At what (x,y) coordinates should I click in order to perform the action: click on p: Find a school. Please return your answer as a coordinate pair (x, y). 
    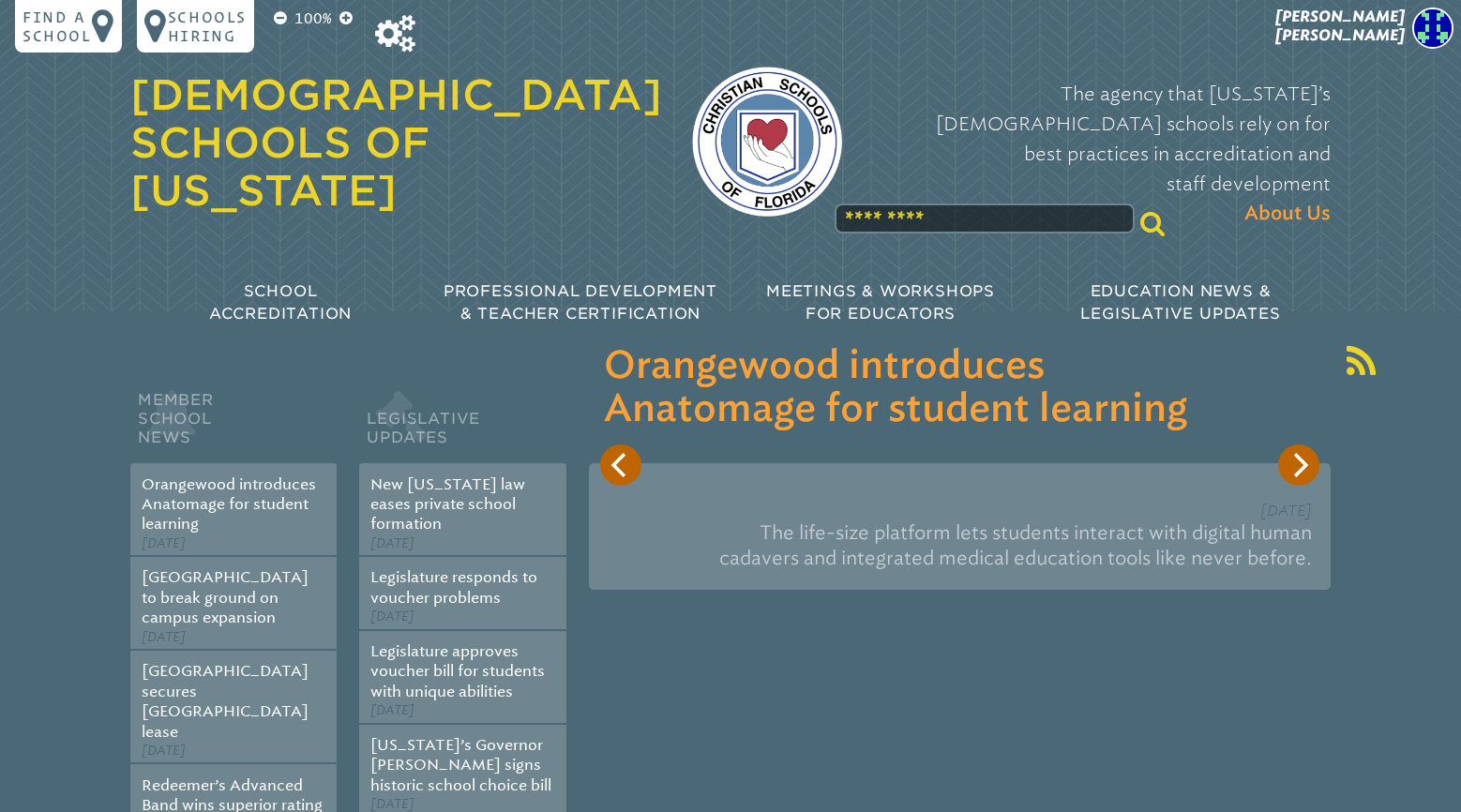
    Looking at the image, I should click on (58, 26).